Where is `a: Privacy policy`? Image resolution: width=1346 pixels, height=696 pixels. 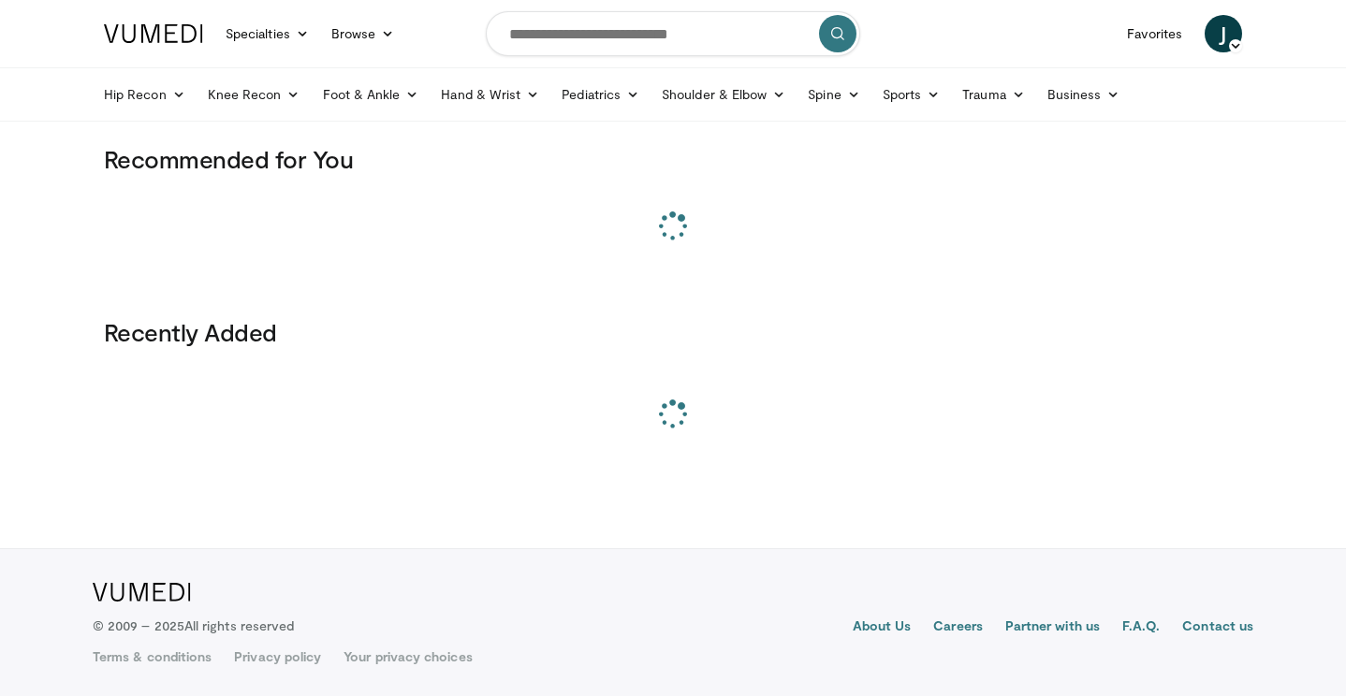
a: Privacy policy is located at coordinates (277, 657).